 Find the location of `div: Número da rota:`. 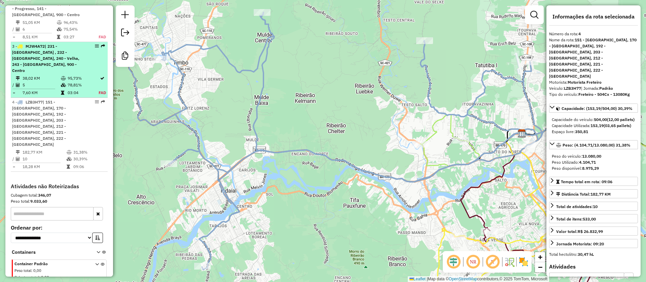

div: Número da rota: is located at coordinates (593, 34).